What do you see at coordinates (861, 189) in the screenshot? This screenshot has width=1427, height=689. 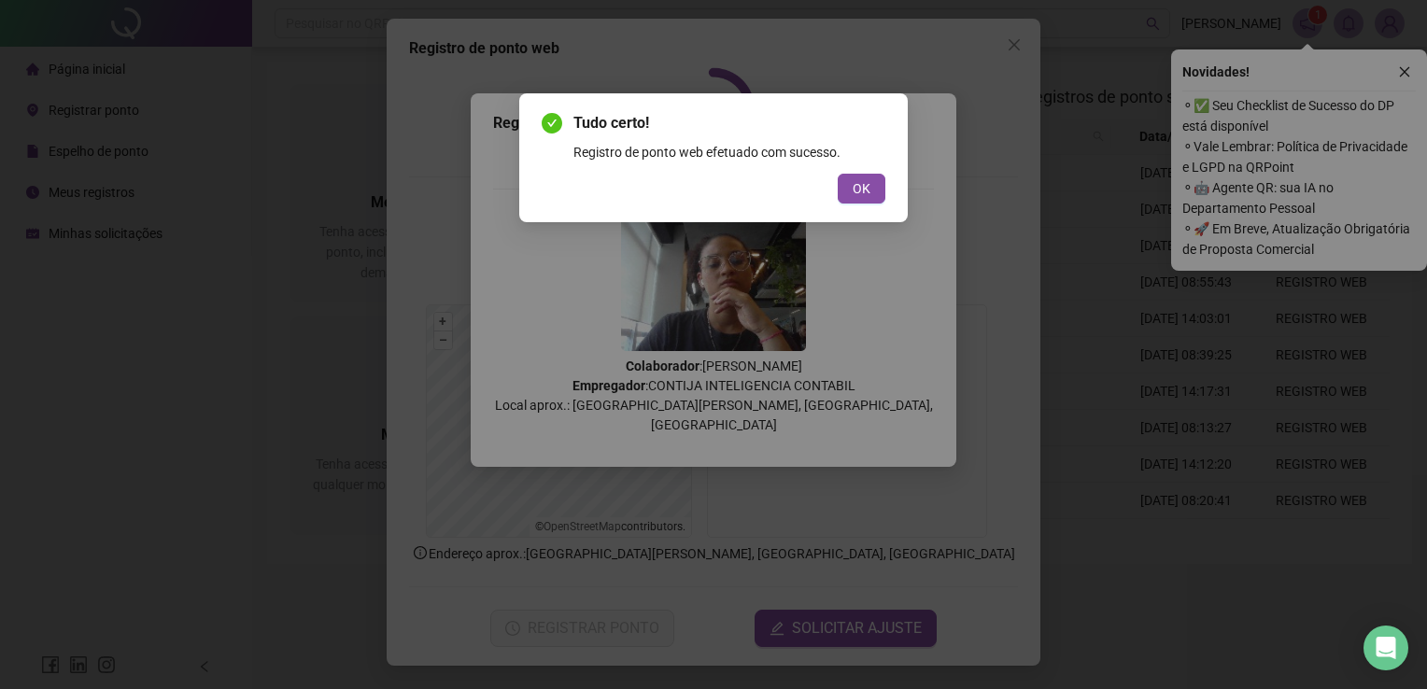 I see `button: OK` at bounding box center [861, 189].